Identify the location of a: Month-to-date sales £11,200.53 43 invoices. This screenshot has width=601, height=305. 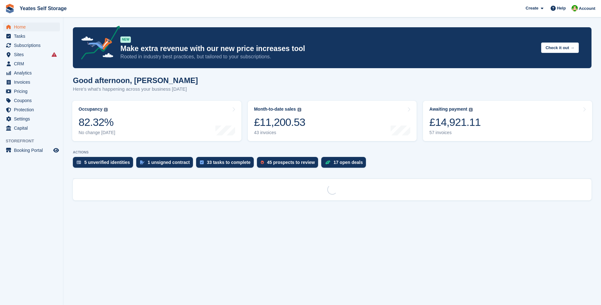
(332, 121).